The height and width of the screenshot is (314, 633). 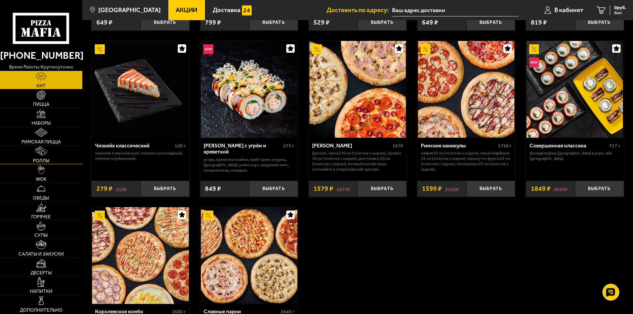 What do you see at coordinates (121, 189) in the screenshot?
I see `s: 319 ₽` at bounding box center [121, 189].